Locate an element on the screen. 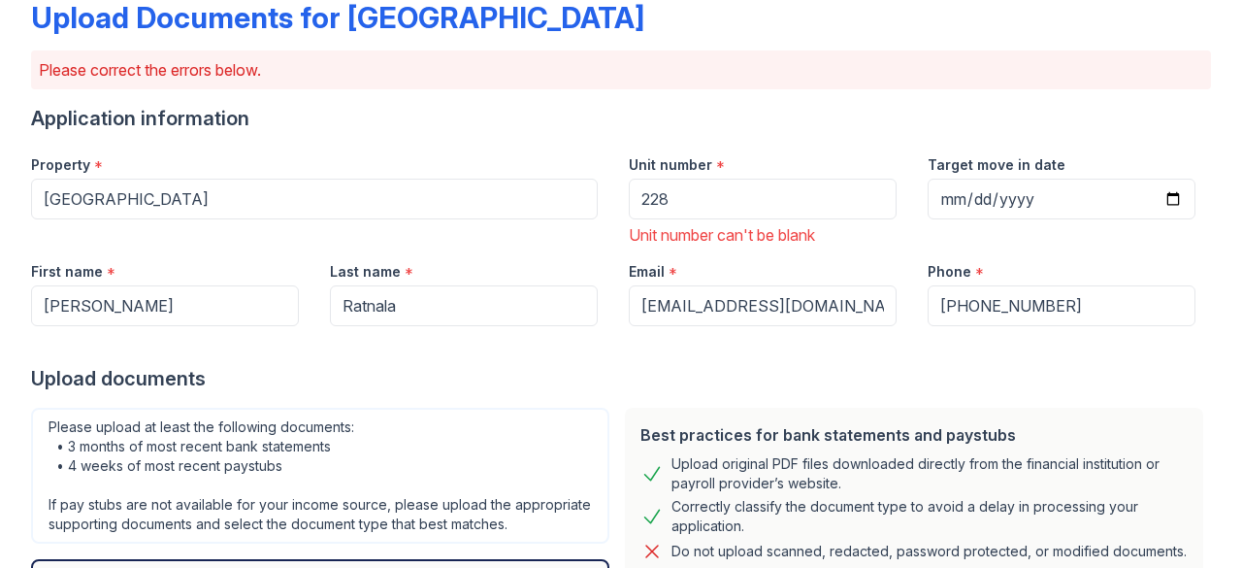  div: Application information is located at coordinates (621, 118).